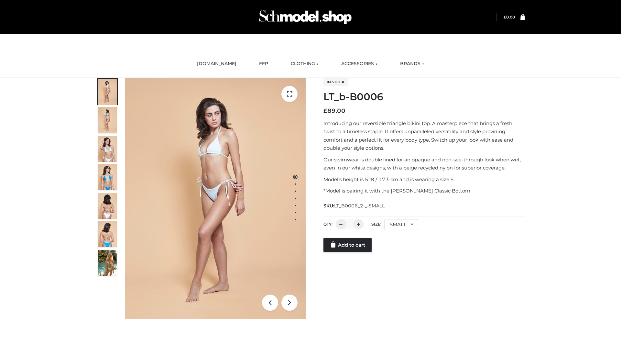 This screenshot has height=350, width=621. I want to click on img: ArielClassicBikiniTop_CloudNine_AzureSky_OW114ECO_3-scaled.jpg, so click(107, 149).